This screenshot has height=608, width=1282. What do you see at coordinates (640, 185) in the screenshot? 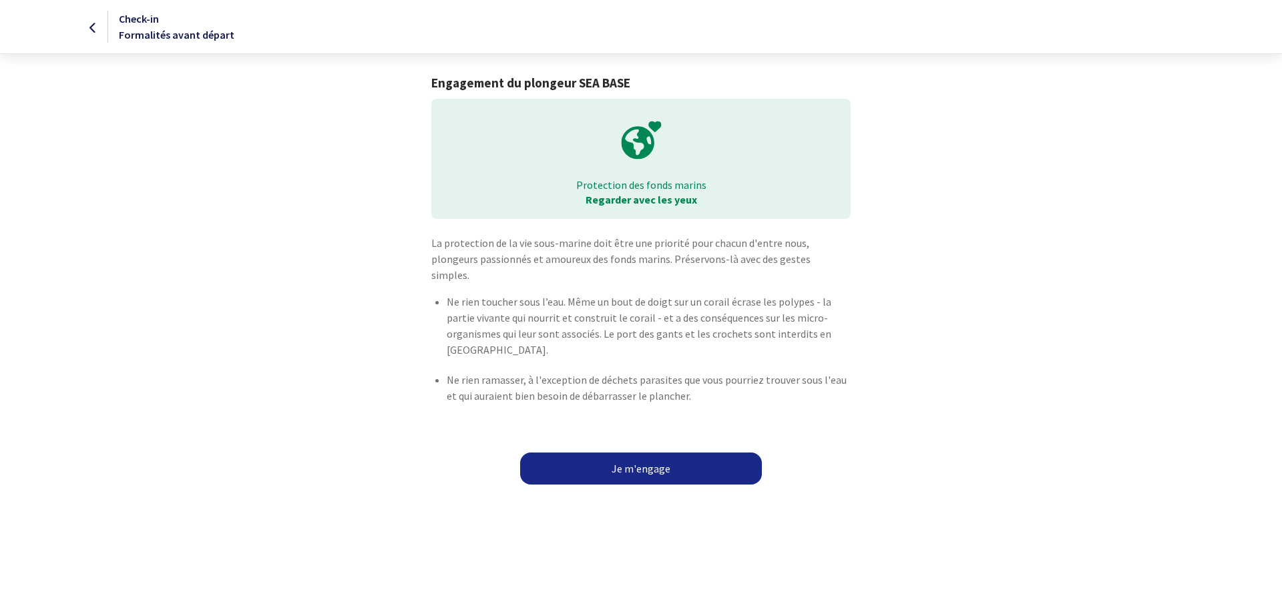
I see `p: Protection des fonds marins` at bounding box center [640, 185].